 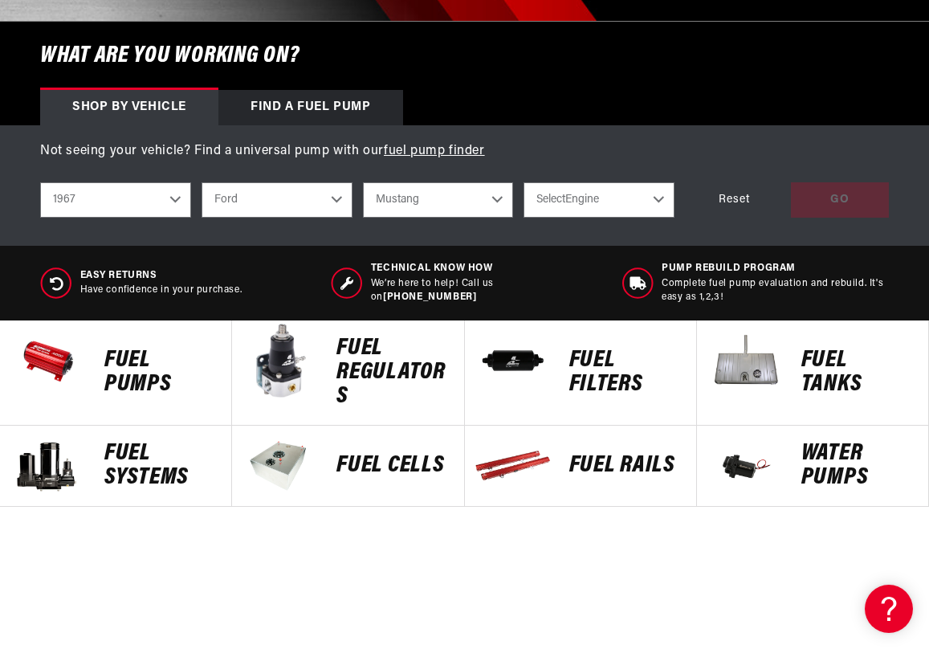 What do you see at coordinates (775, 268) in the screenshot?
I see `span: Pump Rebuild program` at bounding box center [775, 268].